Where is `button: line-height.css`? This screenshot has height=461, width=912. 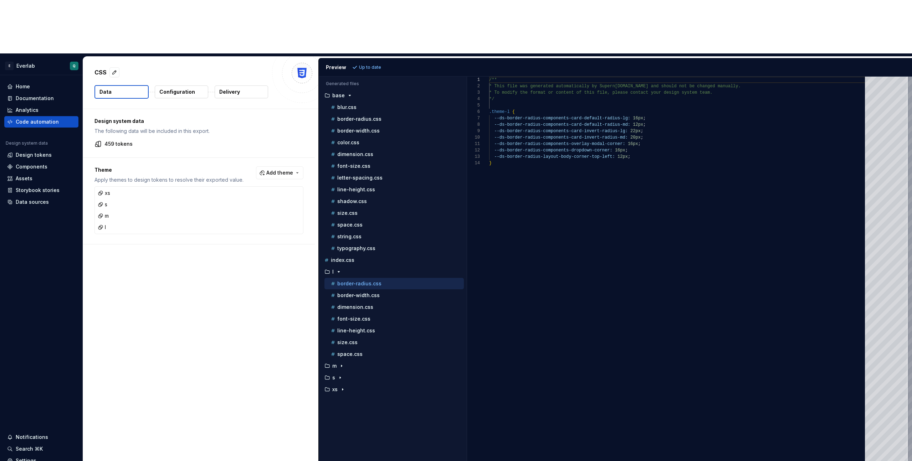
button: line-height.css is located at coordinates (394, 190).